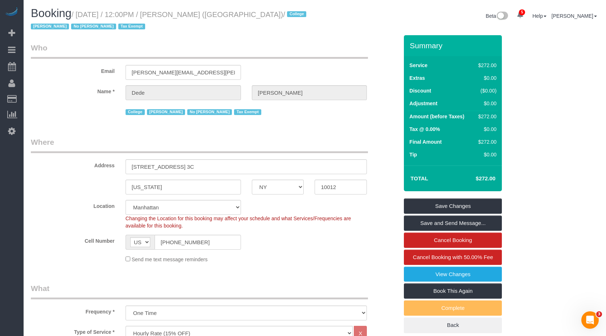 The width and height of the screenshot is (606, 336). What do you see at coordinates (73, 310) in the screenshot?
I see `label: Frequency *` at bounding box center [73, 310].